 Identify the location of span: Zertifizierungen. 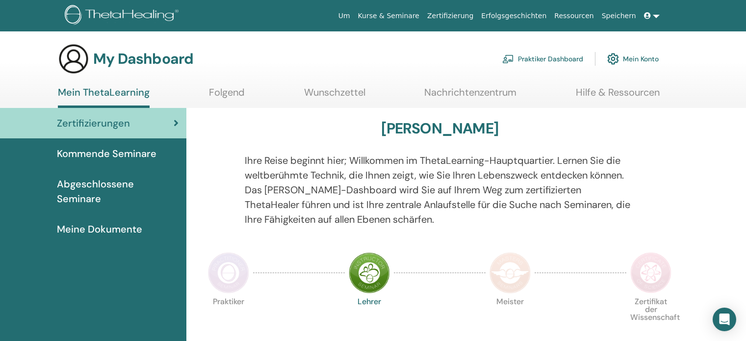
(93, 123).